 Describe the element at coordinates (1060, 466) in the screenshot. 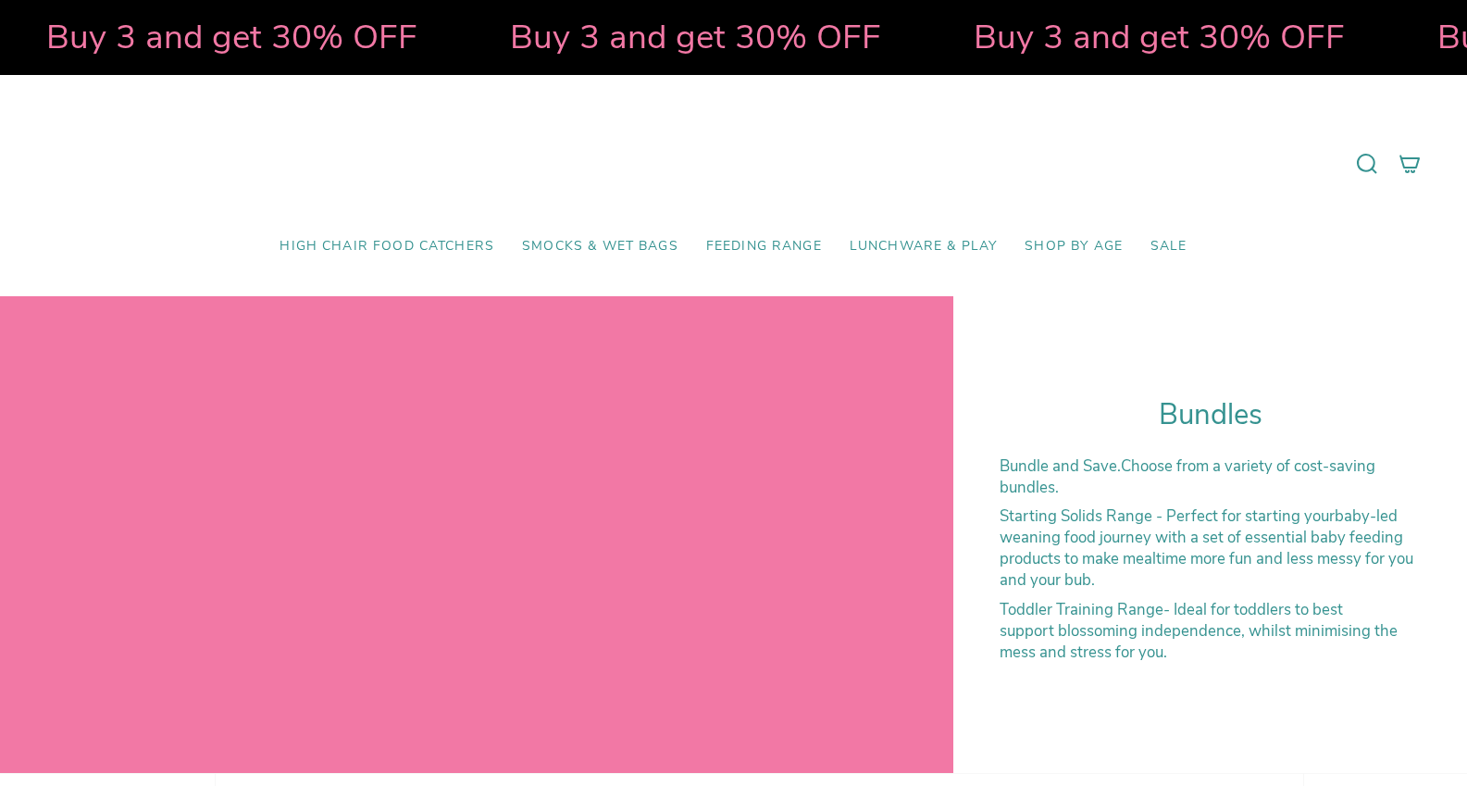

I see `strong: Bundle and Save.` at that location.